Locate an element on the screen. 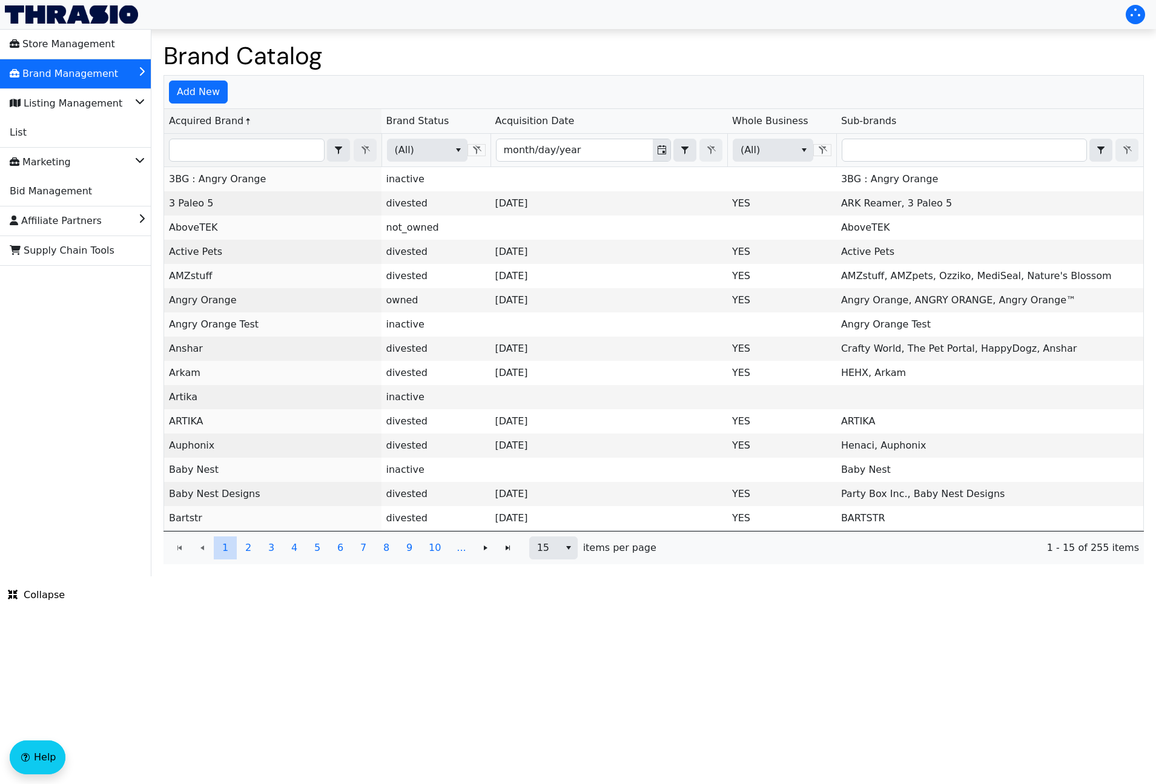  a: Artika is located at coordinates (183, 397).